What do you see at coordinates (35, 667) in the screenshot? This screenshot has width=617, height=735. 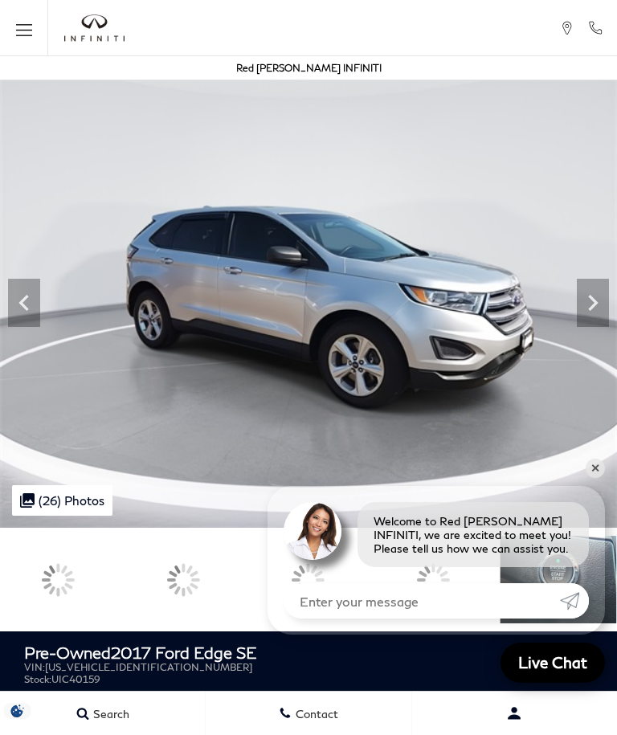 I see `span: VIN:` at bounding box center [35, 667].